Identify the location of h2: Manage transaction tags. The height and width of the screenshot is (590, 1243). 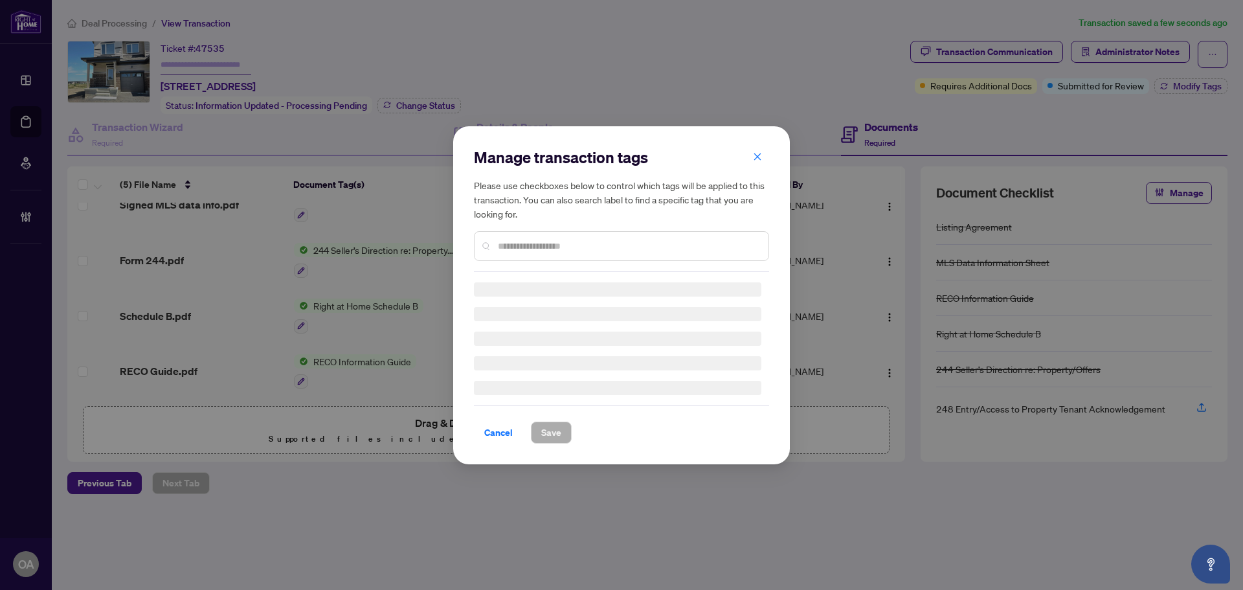
(622, 157).